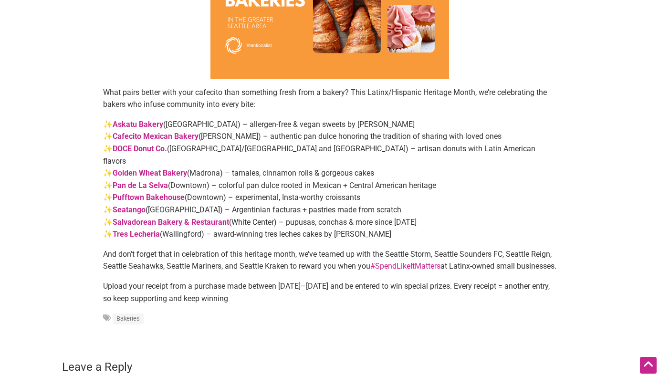 The image size is (659, 376). I want to click on a: Tres Lecheria, so click(136, 234).